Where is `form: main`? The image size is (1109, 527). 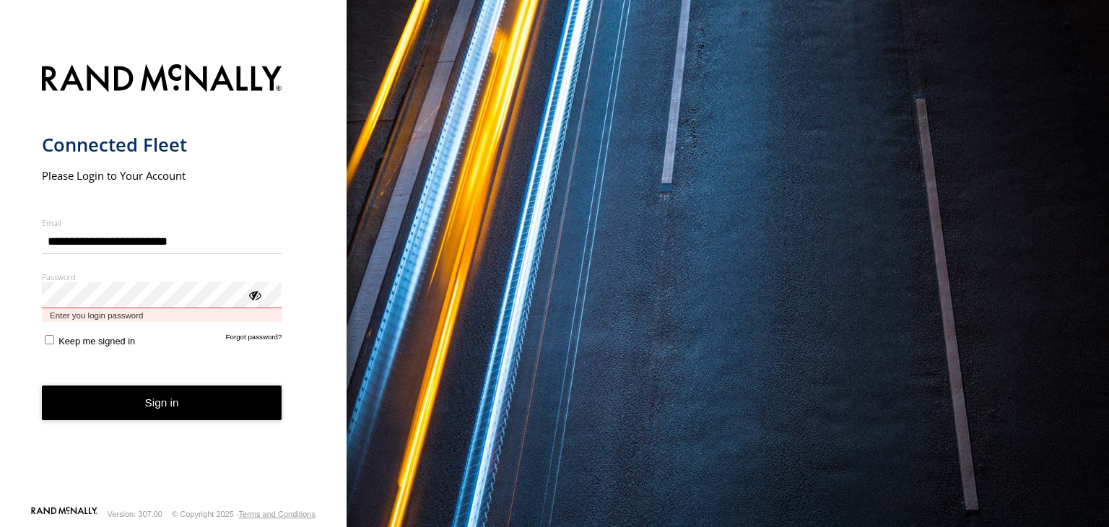
form: main is located at coordinates (173, 280).